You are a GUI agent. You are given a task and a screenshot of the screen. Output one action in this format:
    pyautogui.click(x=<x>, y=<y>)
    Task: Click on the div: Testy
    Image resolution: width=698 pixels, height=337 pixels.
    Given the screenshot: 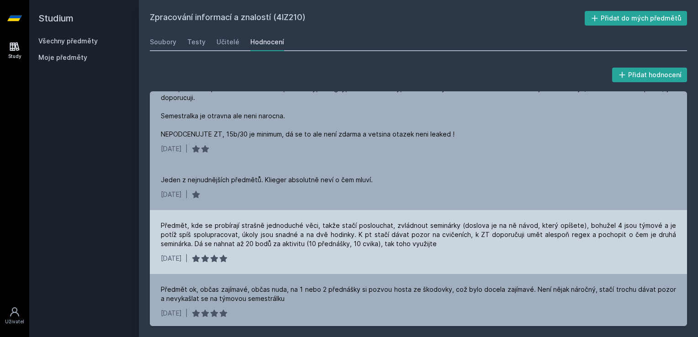 What is the action you would take?
    pyautogui.click(x=197, y=42)
    